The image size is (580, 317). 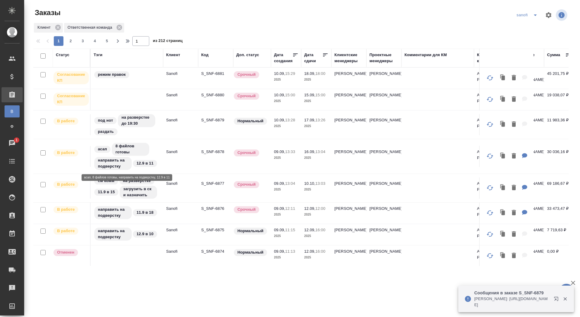 What do you see at coordinates (12, 111) in the screenshot?
I see `a: В` at bounding box center [12, 111].